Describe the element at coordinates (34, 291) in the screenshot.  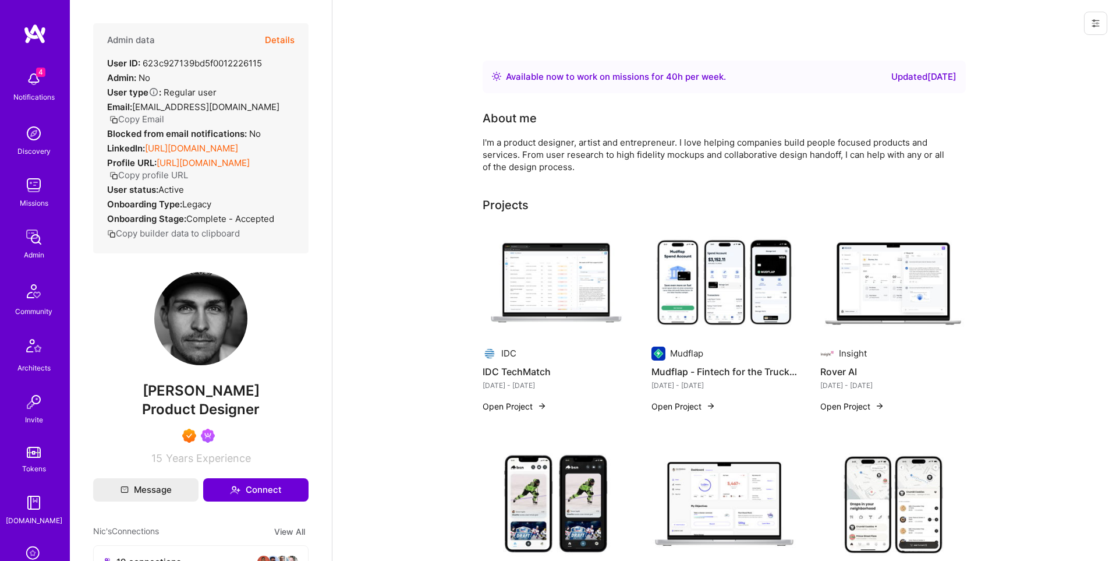
I see `img: Community` at that location.